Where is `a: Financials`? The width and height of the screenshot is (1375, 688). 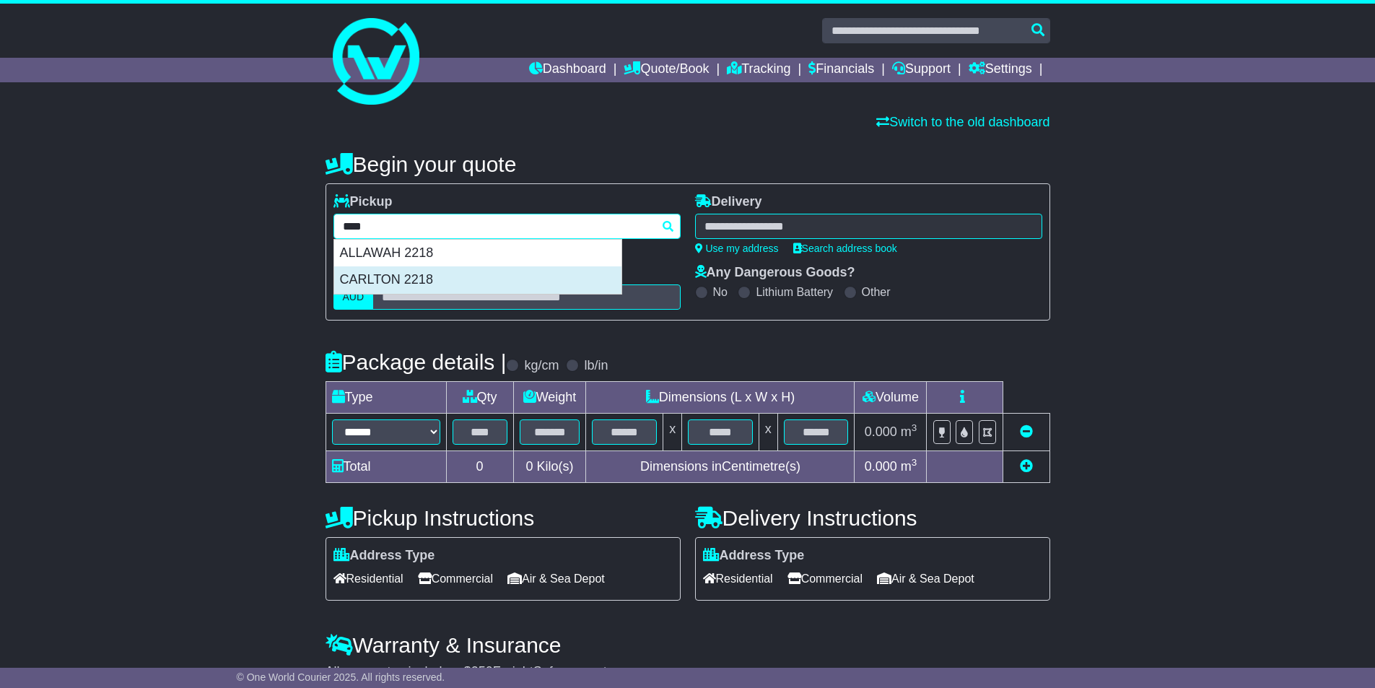 a: Financials is located at coordinates (841, 70).